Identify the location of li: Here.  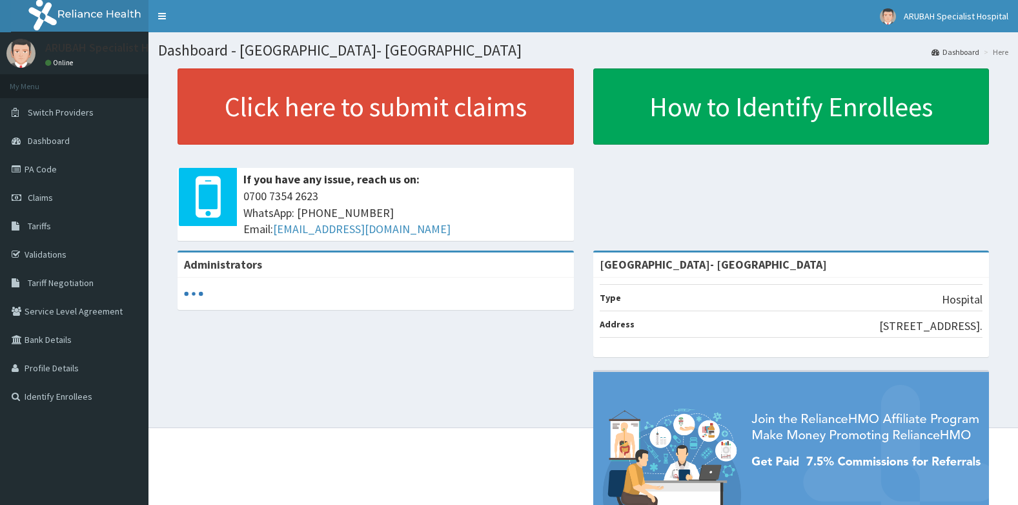
(995, 52).